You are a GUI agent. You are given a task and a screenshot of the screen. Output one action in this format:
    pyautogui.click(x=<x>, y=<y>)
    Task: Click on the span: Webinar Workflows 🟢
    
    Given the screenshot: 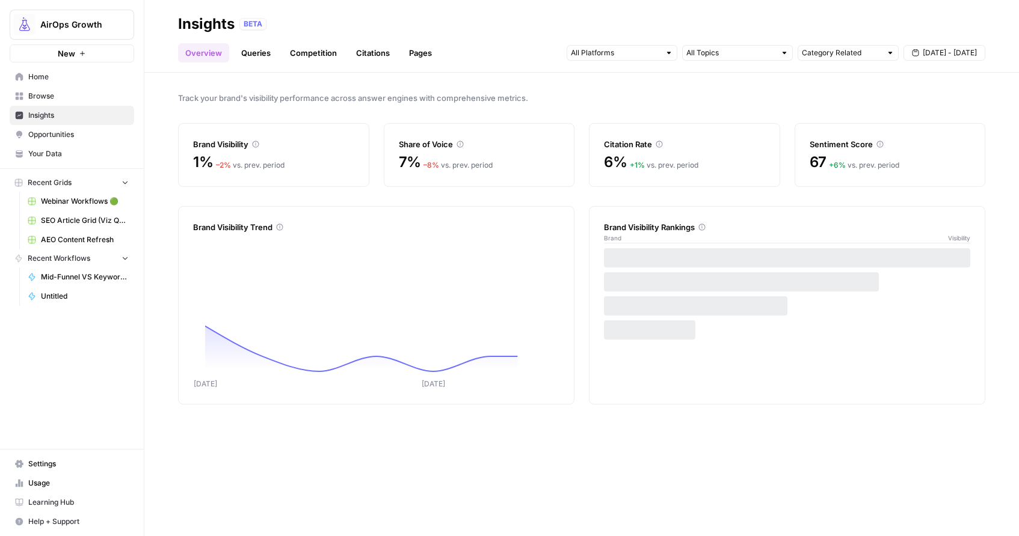 What is the action you would take?
    pyautogui.click(x=85, y=201)
    